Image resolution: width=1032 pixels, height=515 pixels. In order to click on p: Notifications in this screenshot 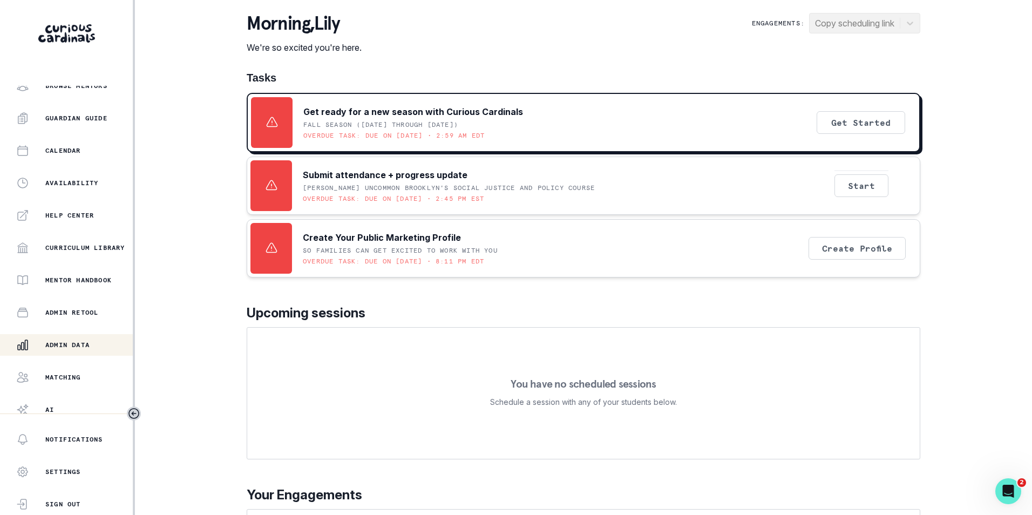, I will do `click(74, 439)`.